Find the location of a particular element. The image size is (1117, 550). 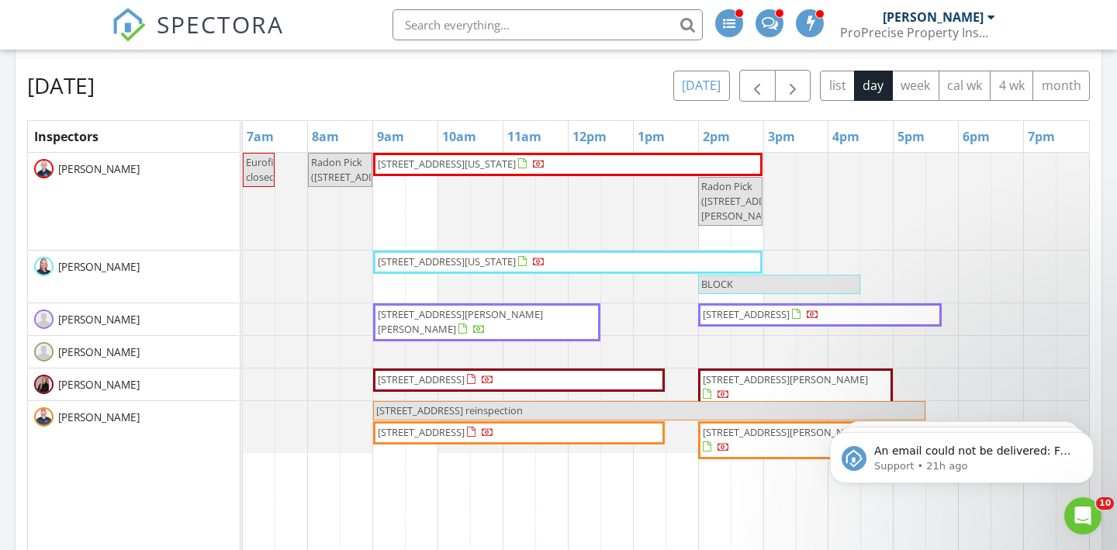

a: 3pm is located at coordinates (781, 137).